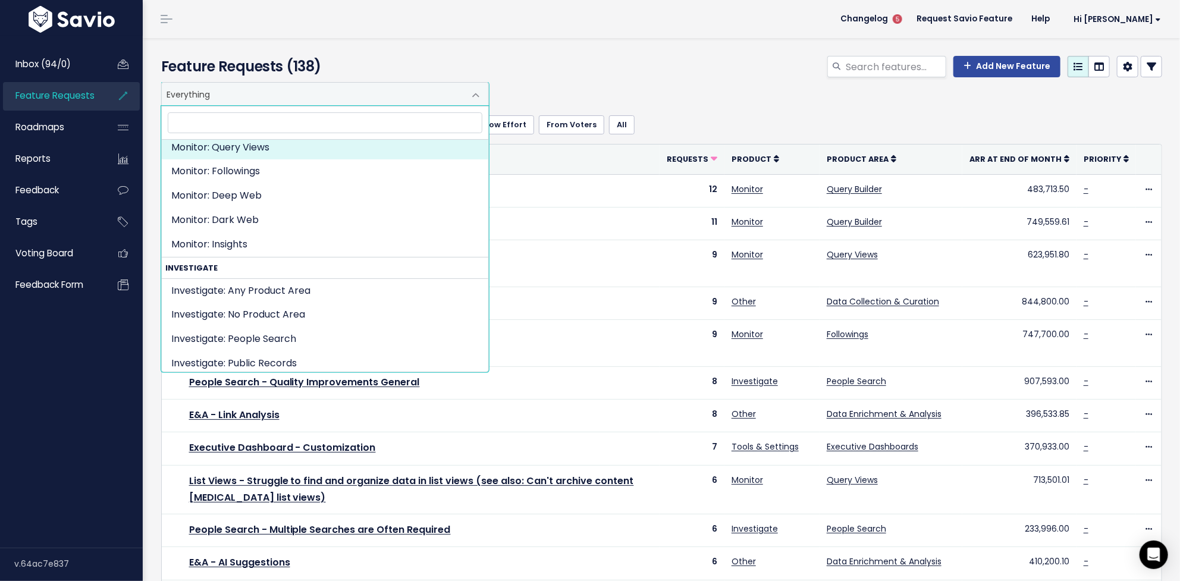 The width and height of the screenshot is (1180, 581). What do you see at coordinates (864, 19) in the screenshot?
I see `span: Changelog` at bounding box center [864, 19].